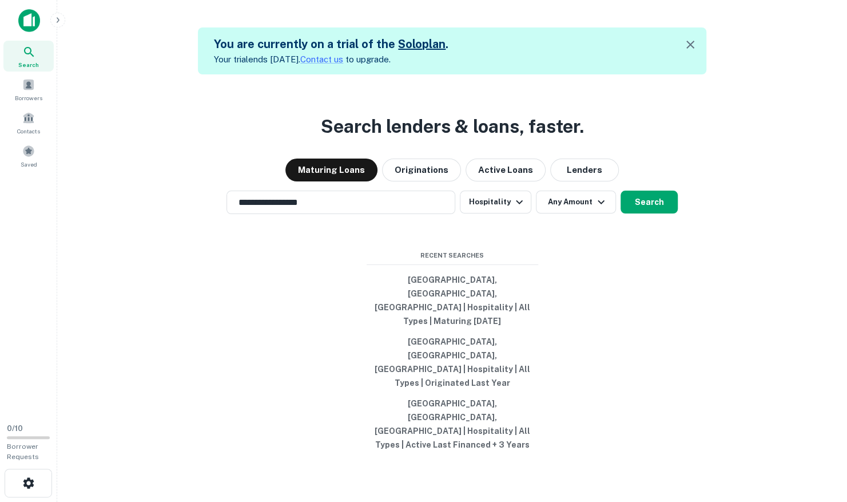  What do you see at coordinates (453, 126) in the screenshot?
I see `h3: Search lenders & loans, faster.` at bounding box center [453, 126].